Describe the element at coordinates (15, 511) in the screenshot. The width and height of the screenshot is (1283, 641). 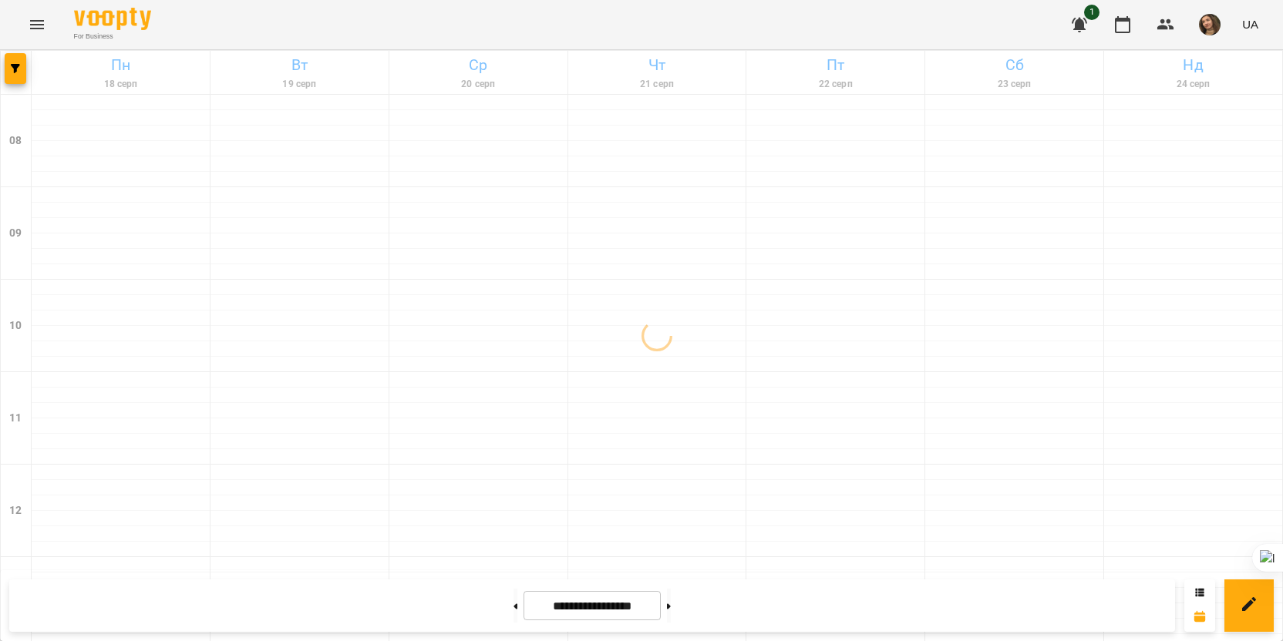
I see `h6: 12` at that location.